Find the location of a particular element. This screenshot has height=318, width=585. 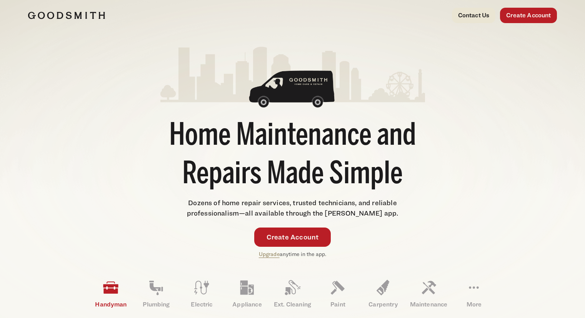

a: Paint is located at coordinates (338, 293).